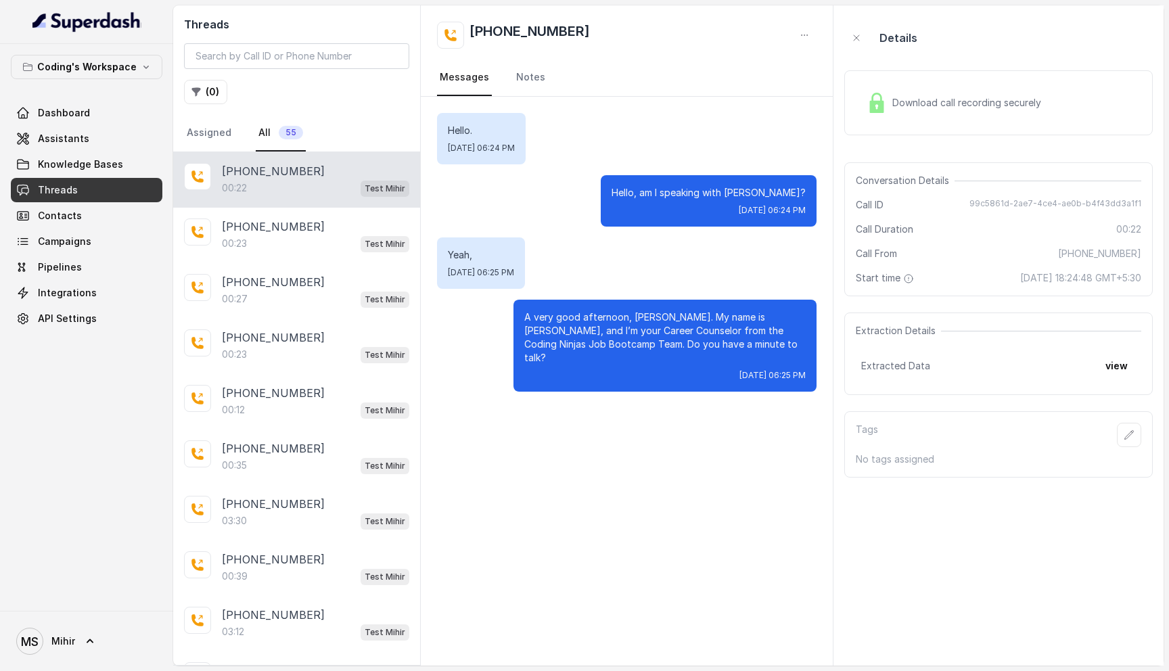  What do you see at coordinates (999, 459) in the screenshot?
I see `p: No tags assigned` at bounding box center [999, 459].